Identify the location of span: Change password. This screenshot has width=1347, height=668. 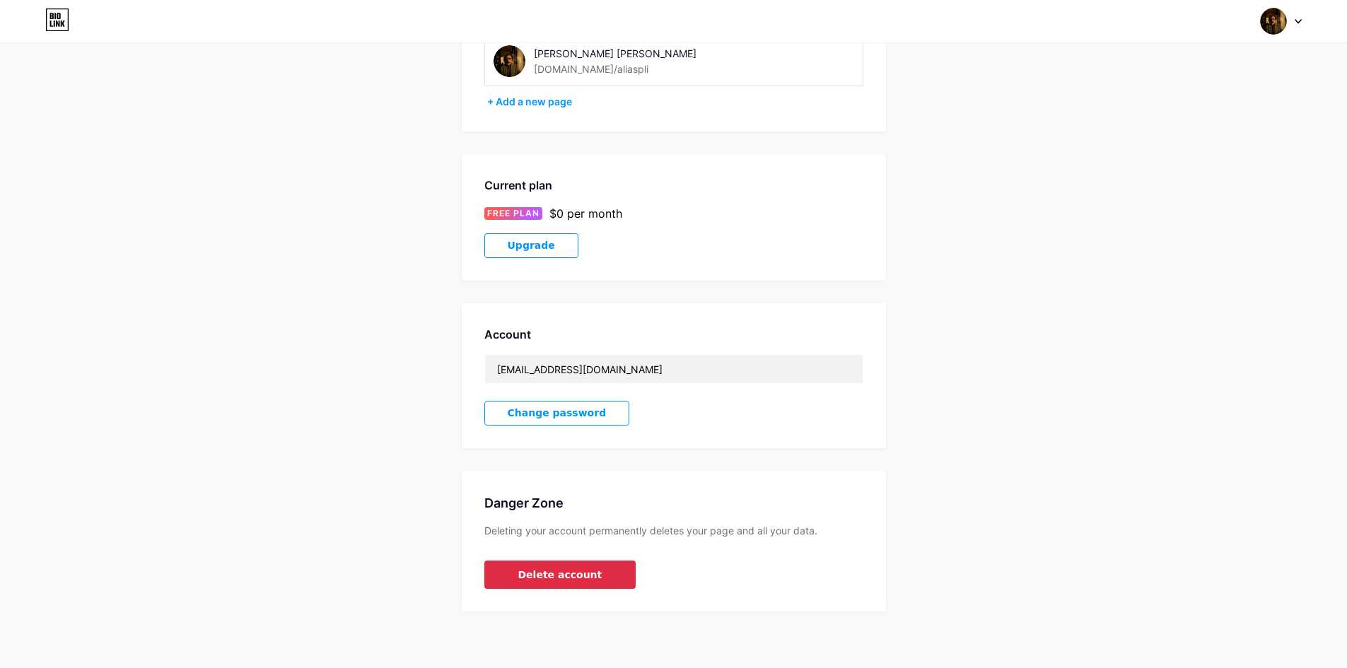
(557, 413).